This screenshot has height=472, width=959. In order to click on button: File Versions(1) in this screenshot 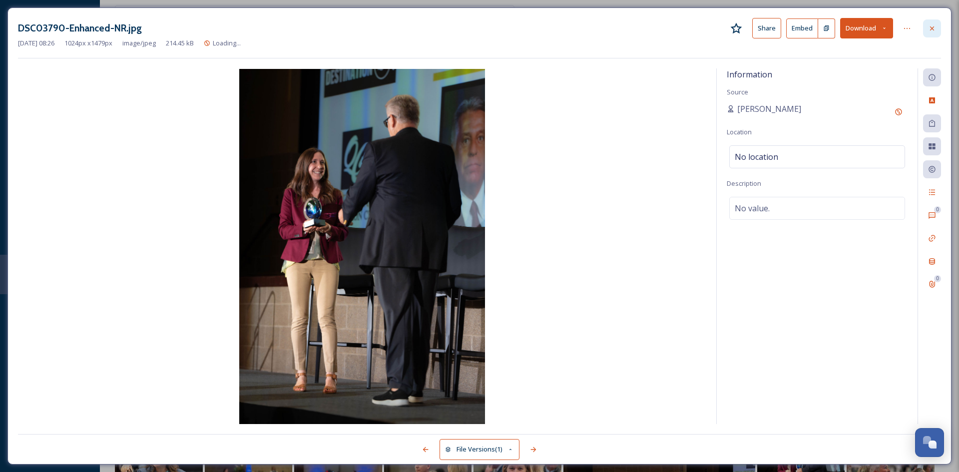, I will do `click(479, 449)`.